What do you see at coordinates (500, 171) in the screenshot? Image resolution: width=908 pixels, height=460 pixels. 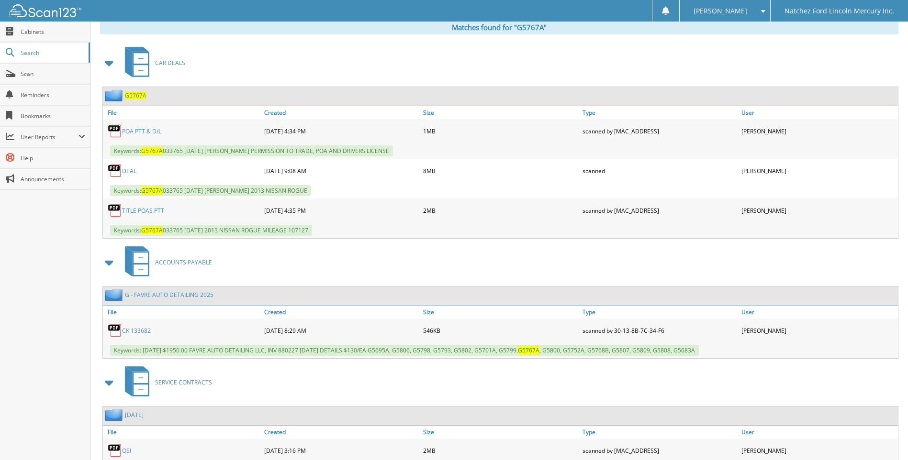 I see `div: 8MB` at bounding box center [500, 171].